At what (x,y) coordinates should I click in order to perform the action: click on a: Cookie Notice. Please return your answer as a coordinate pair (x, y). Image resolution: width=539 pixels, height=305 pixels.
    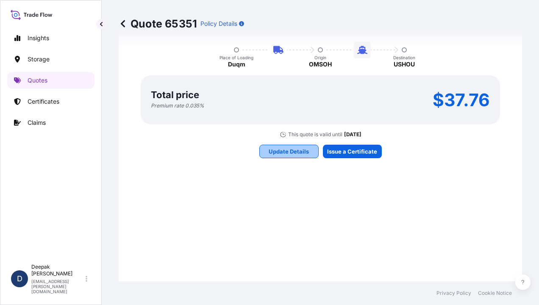
    Looking at the image, I should click on (495, 293).